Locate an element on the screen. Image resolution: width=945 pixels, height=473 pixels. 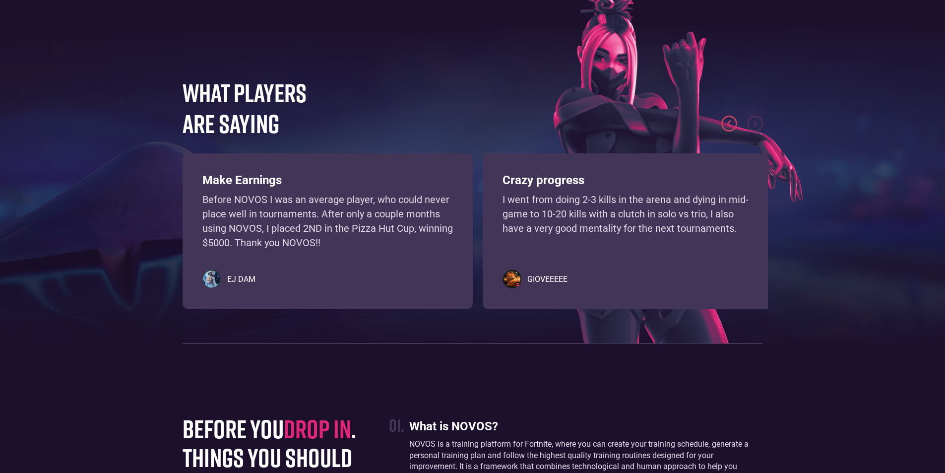
div: 01. is located at coordinates (396, 425).